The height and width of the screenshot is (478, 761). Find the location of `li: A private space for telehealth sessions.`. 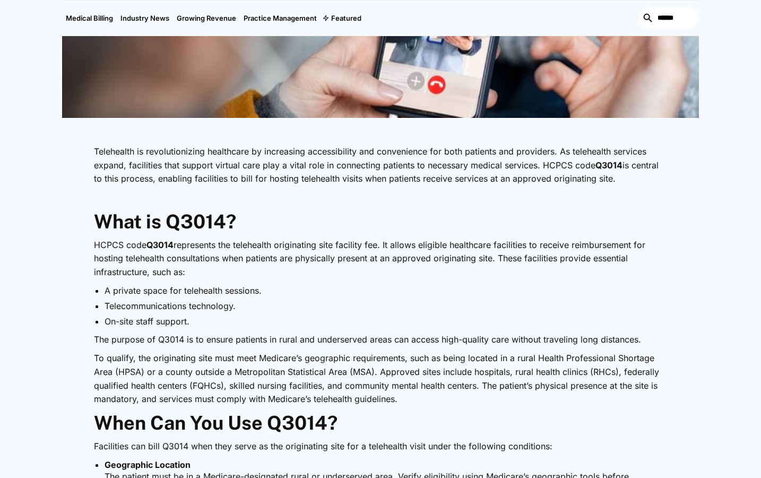

li: A private space for telehealth sessions. is located at coordinates (386, 290).